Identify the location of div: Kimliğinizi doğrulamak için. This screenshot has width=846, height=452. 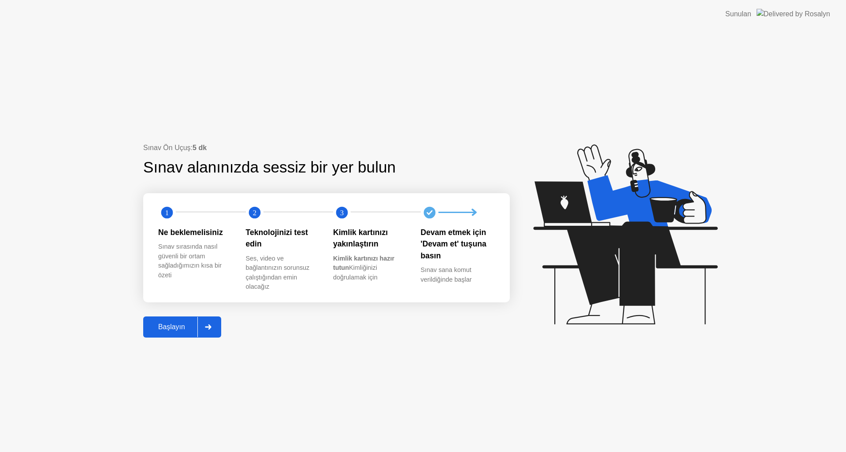
(370, 268).